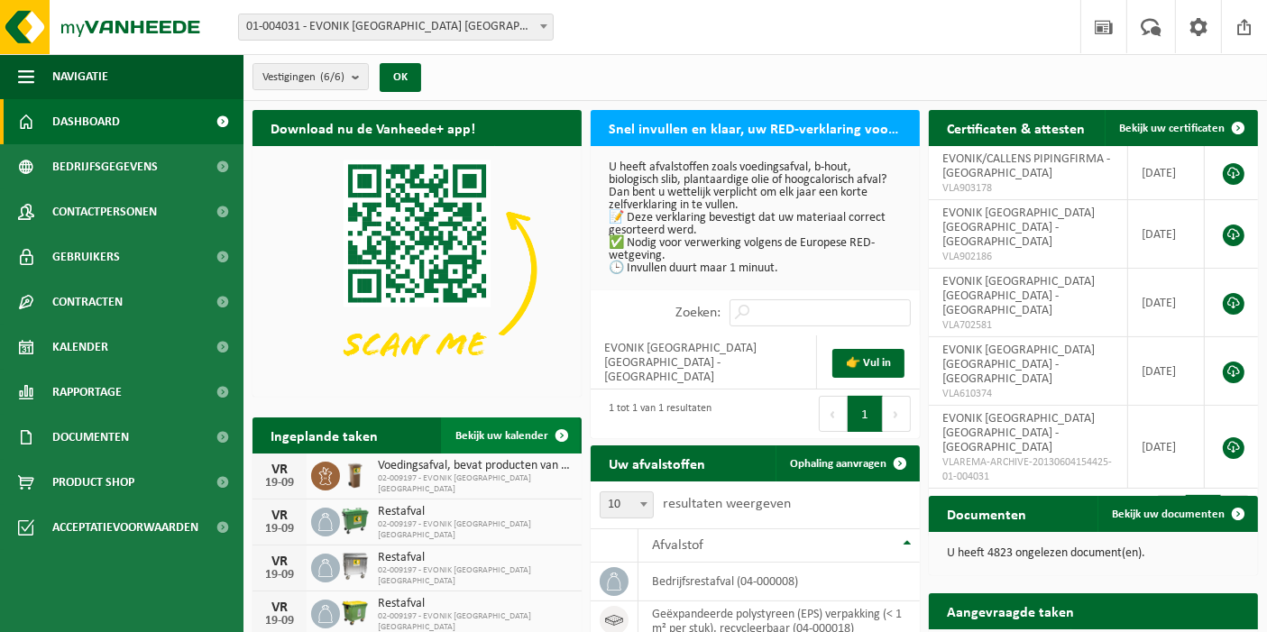 This screenshot has width=1267, height=632. I want to click on button: Vestigingen(6/6), so click(310, 77).